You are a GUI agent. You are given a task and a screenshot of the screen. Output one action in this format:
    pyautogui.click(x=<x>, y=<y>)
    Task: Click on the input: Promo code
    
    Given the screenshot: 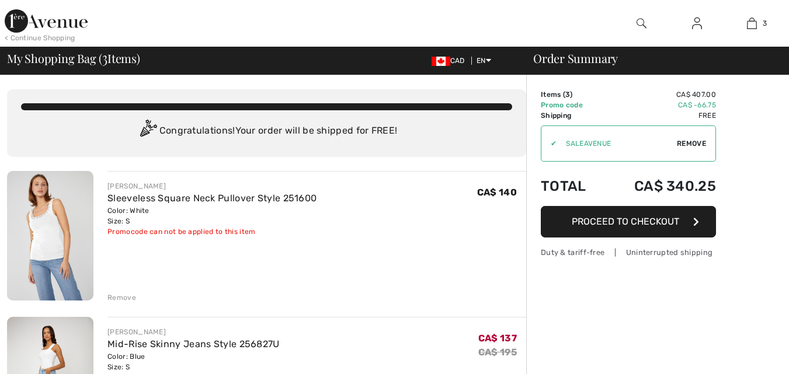 What is the action you would take?
    pyautogui.click(x=617, y=144)
    